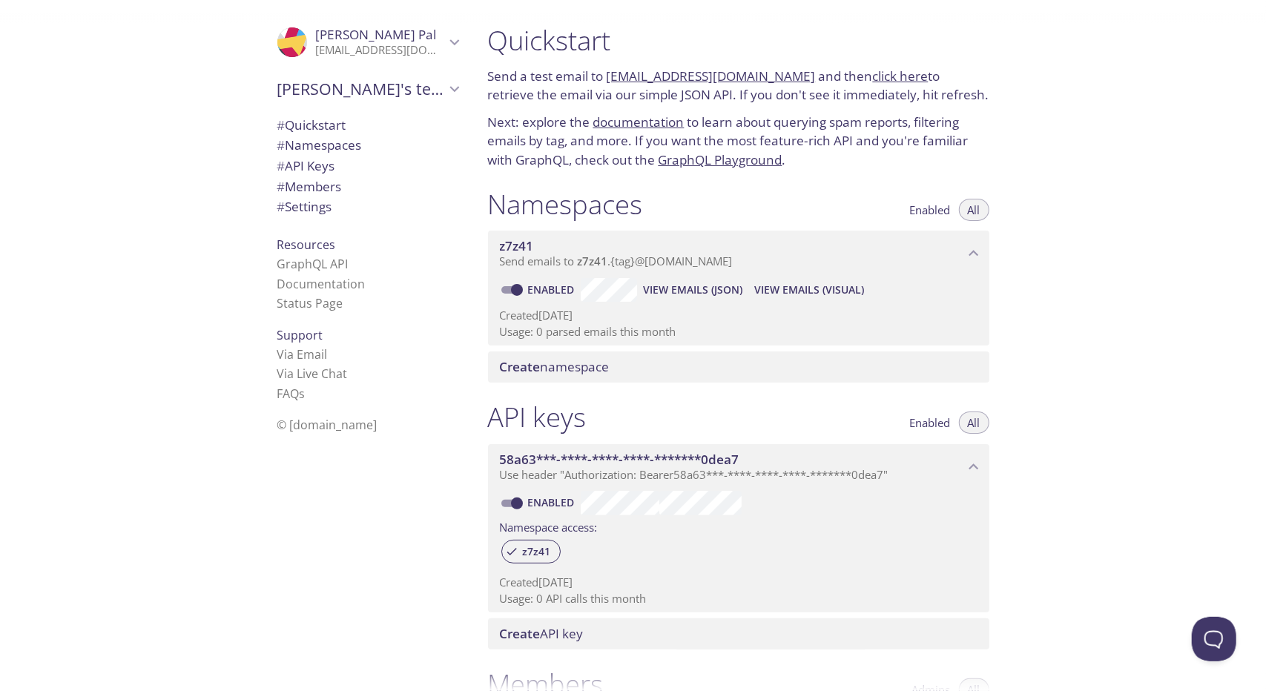 The height and width of the screenshot is (691, 1266). I want to click on p: Next: explore the to learn about querying spam reports, filtering emails by tag, and more. If you..., so click(739, 141).